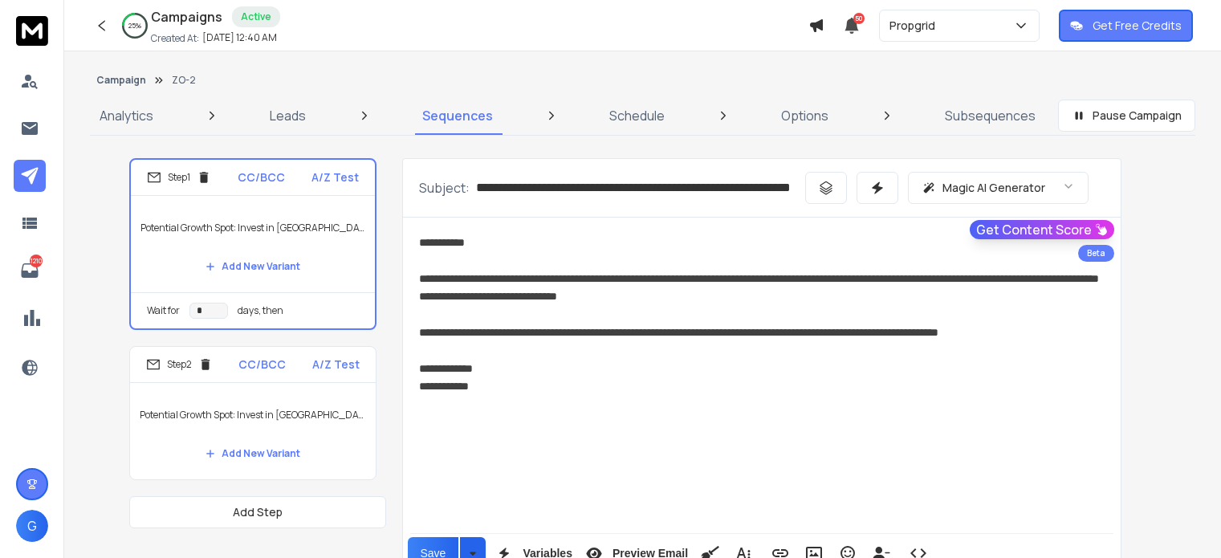 The width and height of the screenshot is (1221, 558). I want to click on p: Analytics, so click(126, 116).